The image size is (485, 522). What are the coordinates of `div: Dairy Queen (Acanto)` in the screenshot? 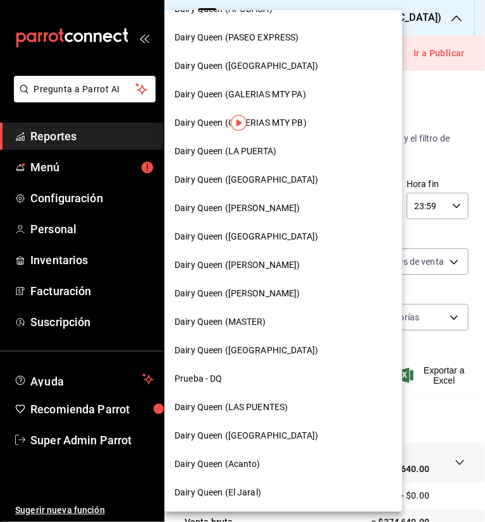 It's located at (283, 464).